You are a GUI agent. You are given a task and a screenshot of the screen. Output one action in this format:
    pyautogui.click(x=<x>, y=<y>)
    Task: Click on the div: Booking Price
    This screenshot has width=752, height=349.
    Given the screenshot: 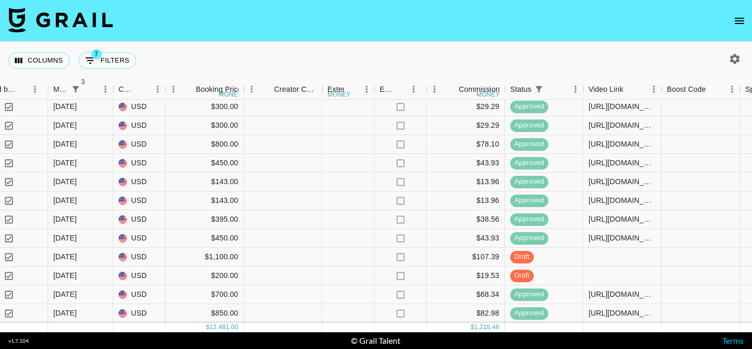 What is the action you would take?
    pyautogui.click(x=219, y=89)
    